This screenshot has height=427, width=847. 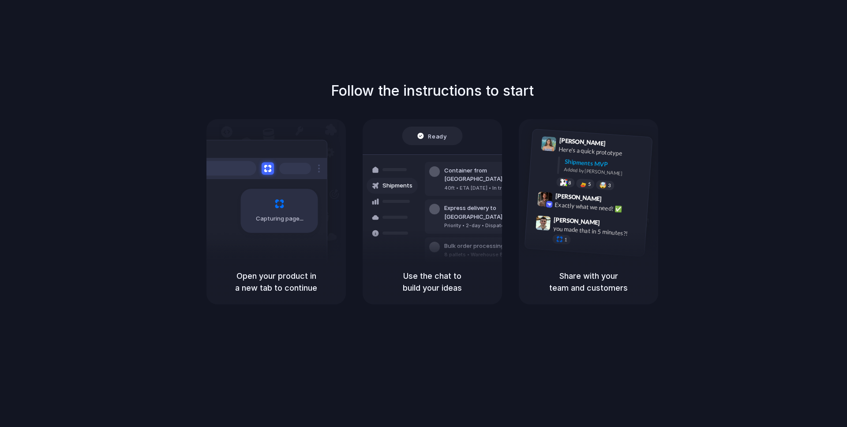 I want to click on h1: Follow the instructions to start, so click(x=432, y=91).